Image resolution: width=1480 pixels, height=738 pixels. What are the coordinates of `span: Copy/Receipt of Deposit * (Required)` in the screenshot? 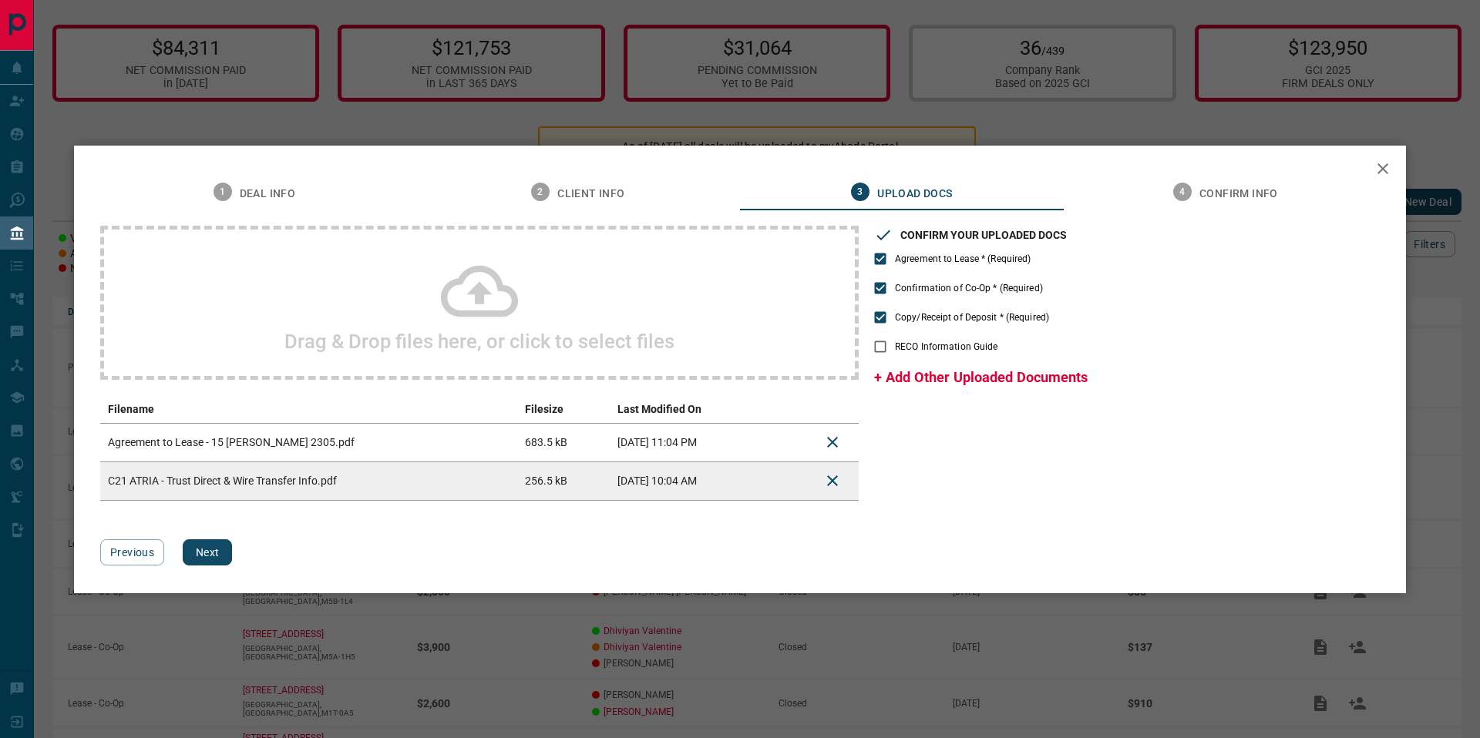 It's located at (972, 318).